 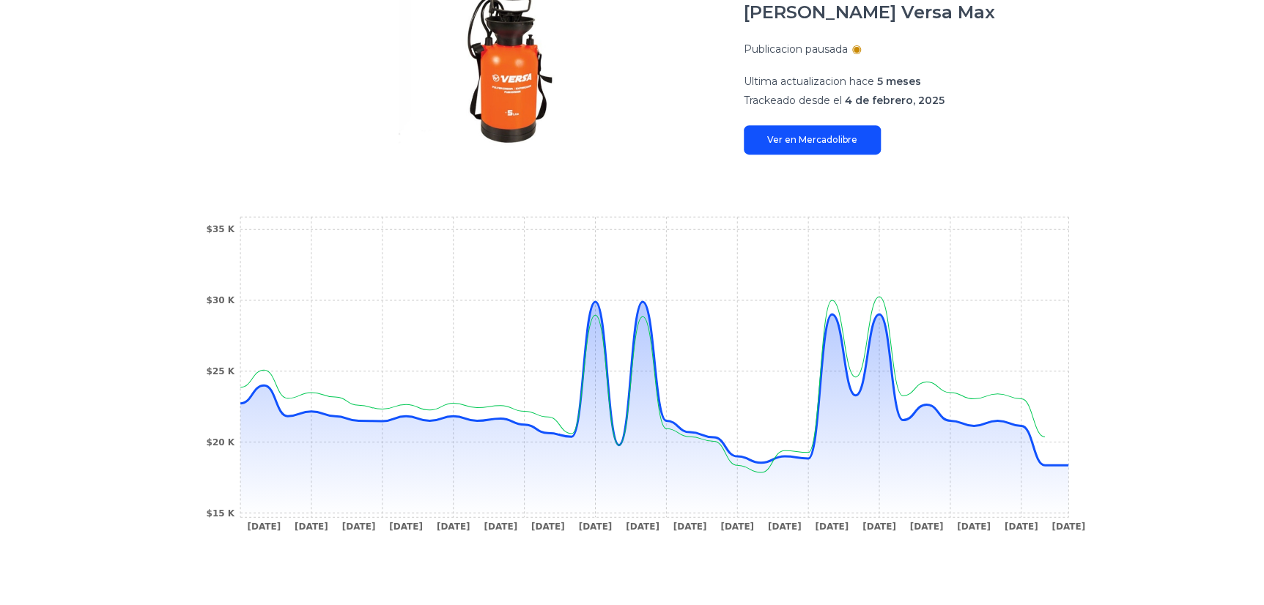 What do you see at coordinates (220, 513) in the screenshot?
I see `tspan: $15 K` at bounding box center [220, 513].